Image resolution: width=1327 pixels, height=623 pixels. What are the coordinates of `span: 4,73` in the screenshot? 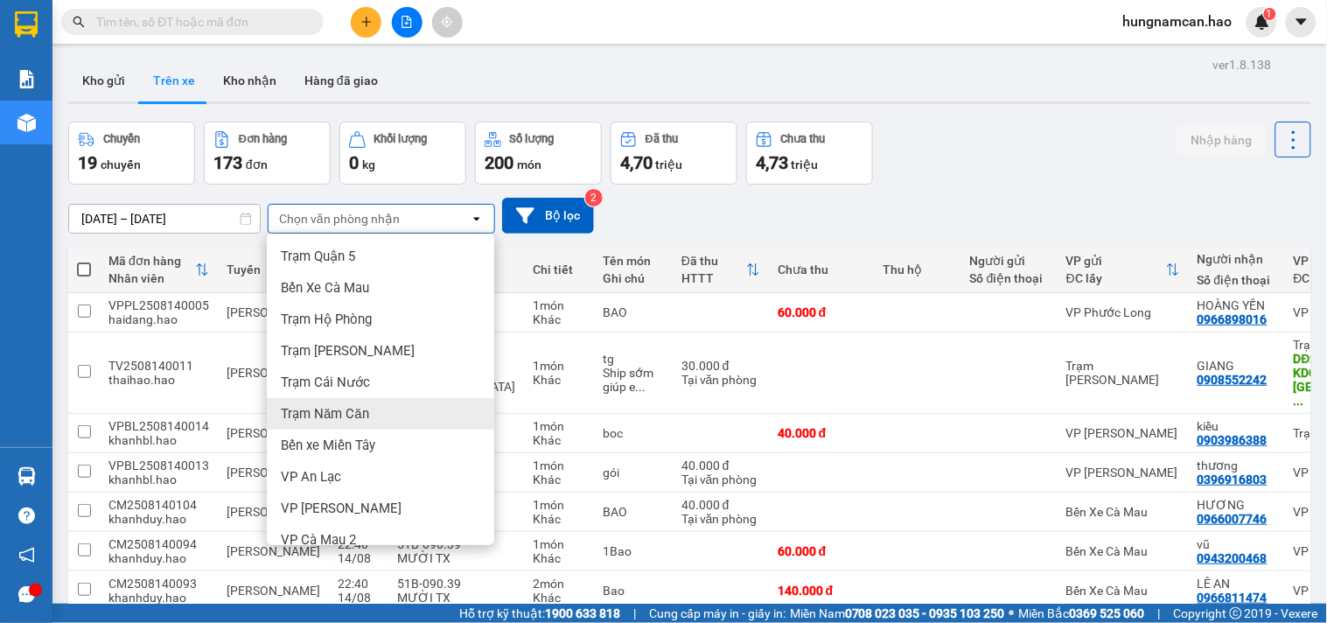 It's located at (772, 163).